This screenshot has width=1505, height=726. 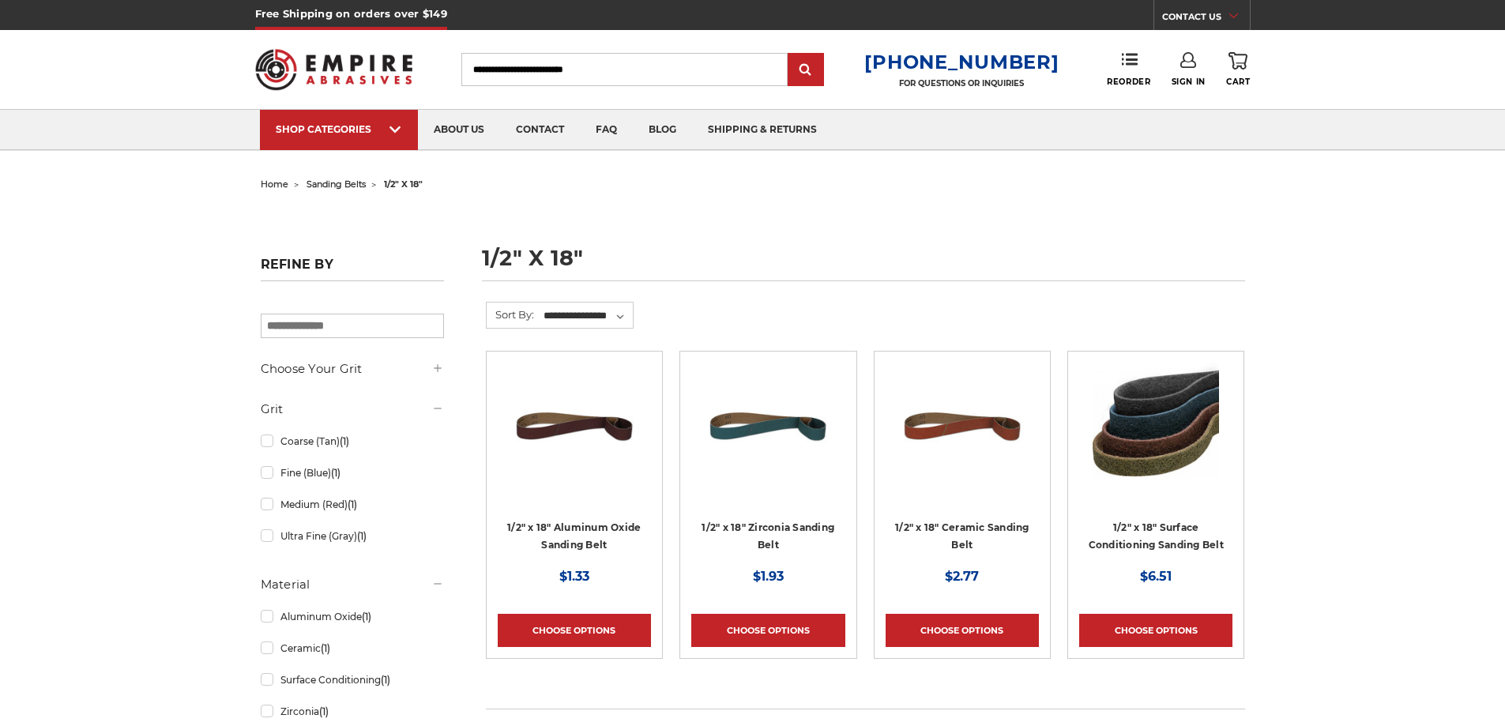 What do you see at coordinates (1156, 439) in the screenshot?
I see `a: Surface Conditioning Sanding Belts` at bounding box center [1156, 439].